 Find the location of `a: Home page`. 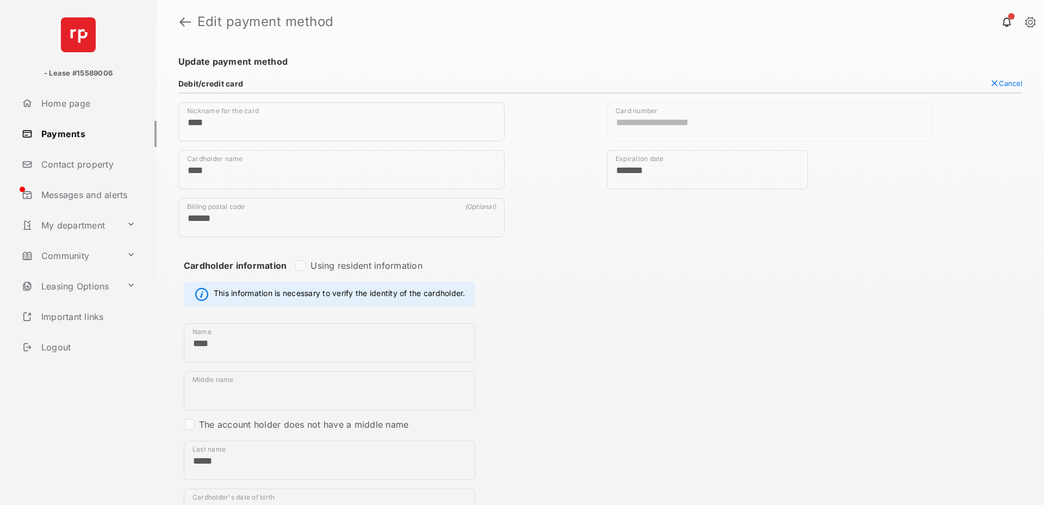

a: Home page is located at coordinates (87, 103).